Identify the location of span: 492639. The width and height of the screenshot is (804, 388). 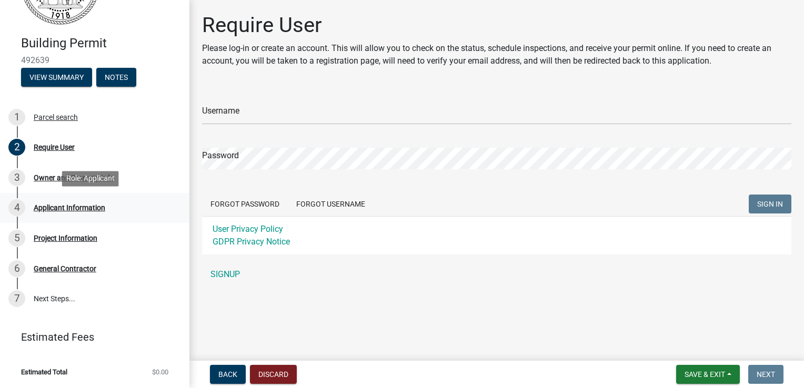
(95, 60).